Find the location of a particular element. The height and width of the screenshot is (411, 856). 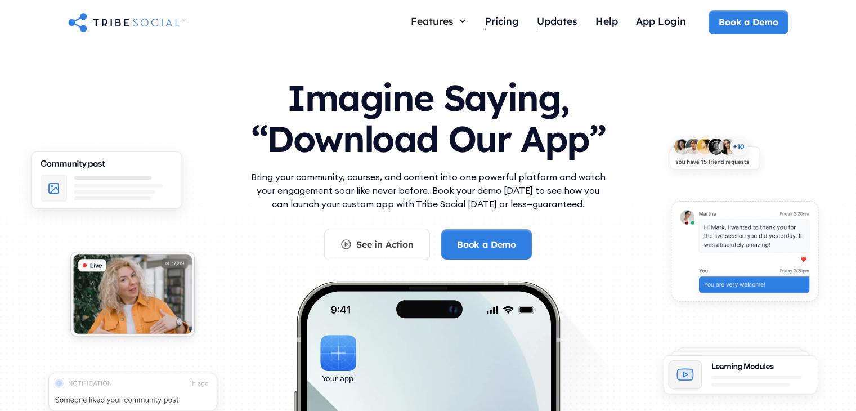

img: An illustration of chat is located at coordinates (745, 254).